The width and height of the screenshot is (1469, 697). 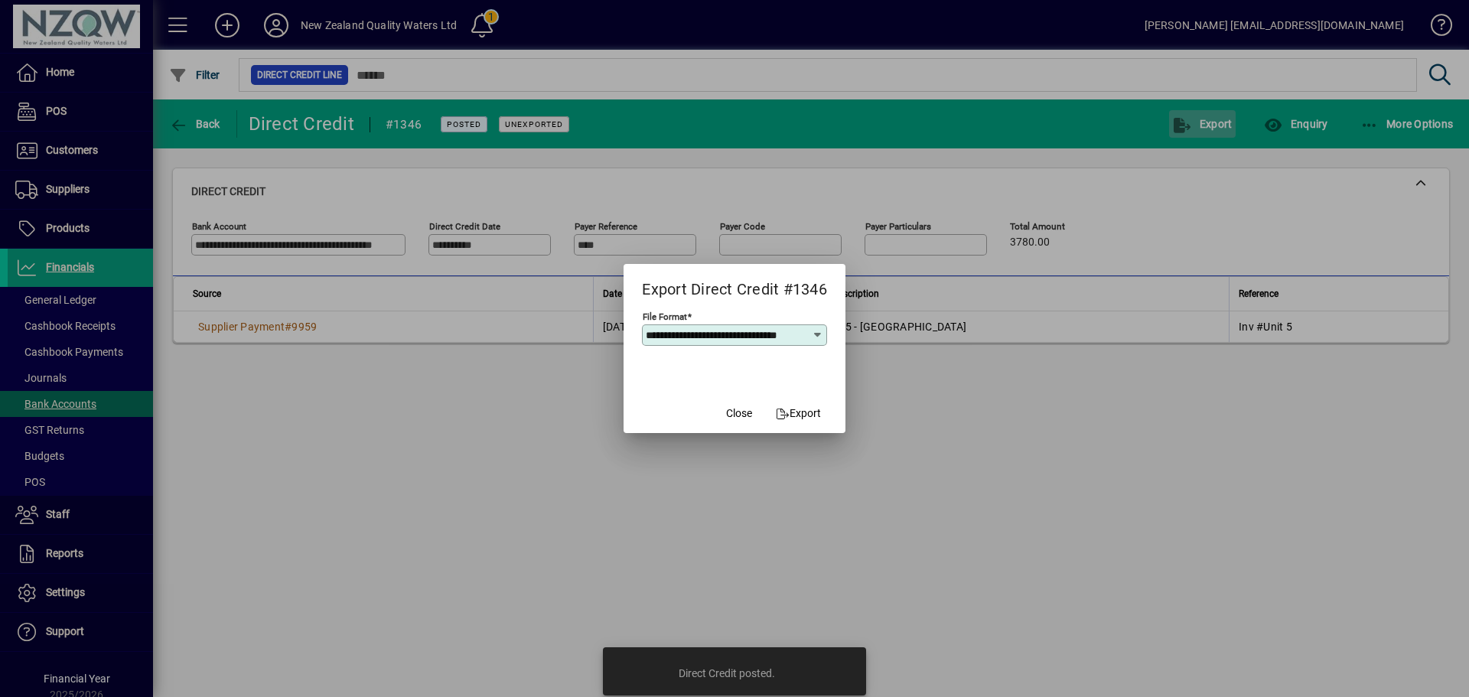 What do you see at coordinates (665, 317) in the screenshot?
I see `mat-label: File Format` at bounding box center [665, 317].